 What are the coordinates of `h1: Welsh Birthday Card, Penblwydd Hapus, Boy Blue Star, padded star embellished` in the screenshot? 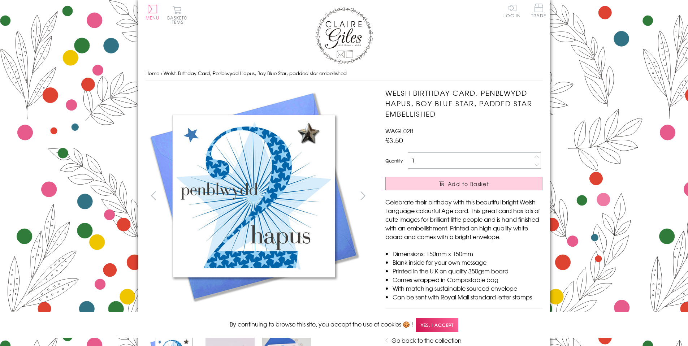 It's located at (464, 103).